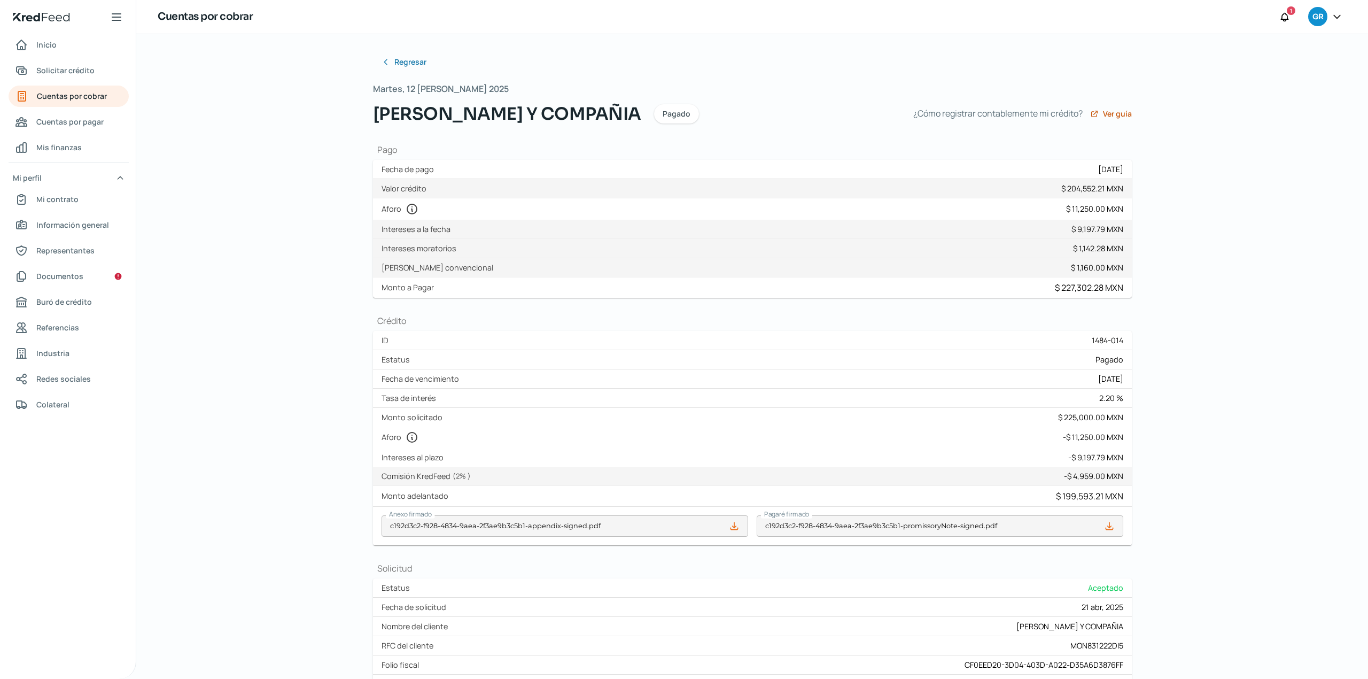  What do you see at coordinates (68, 251) in the screenshot?
I see `a: Representantes` at bounding box center [68, 251].